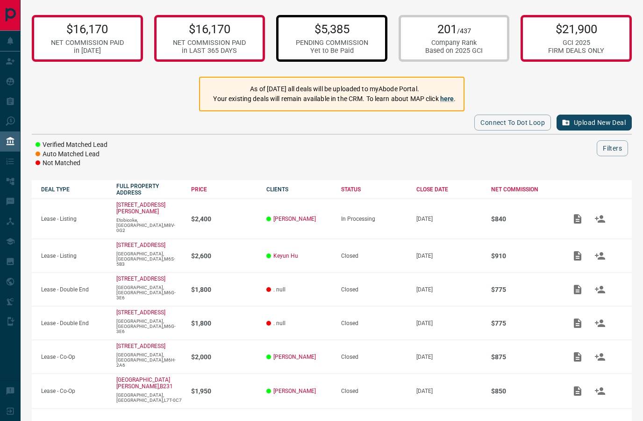 The height and width of the screenshot is (421, 643). What do you see at coordinates (612, 148) in the screenshot?
I see `button: Filters` at bounding box center [612, 148].